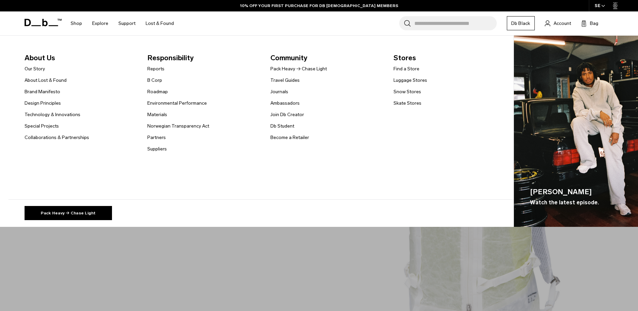  I want to click on a: Account, so click(558, 23).